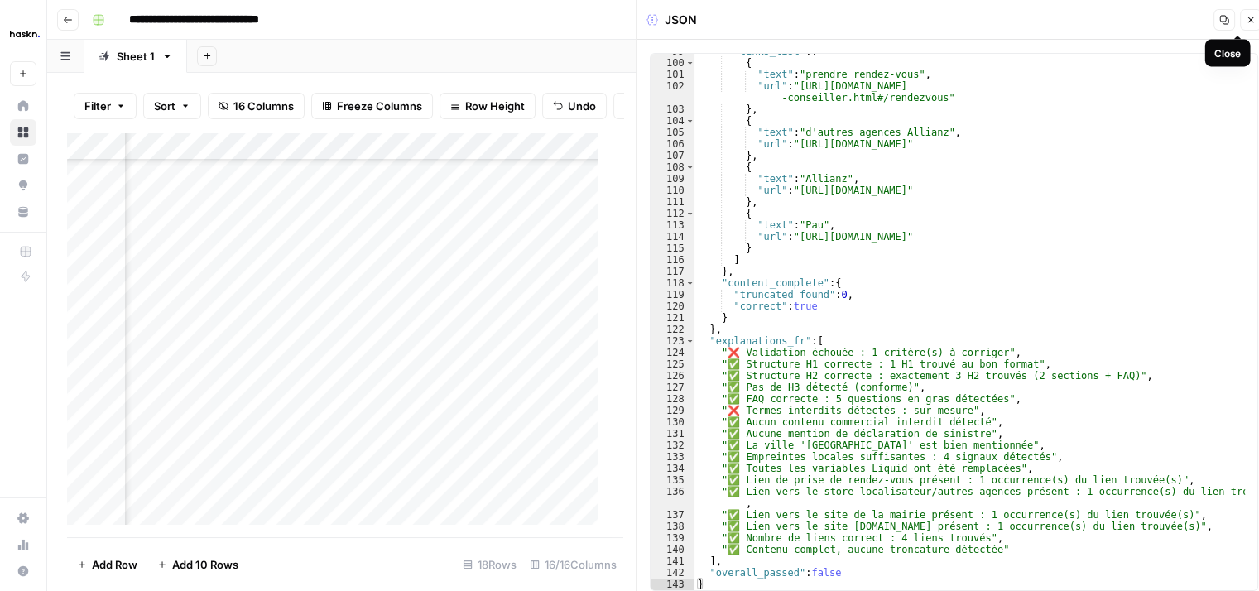  I want to click on span: Add Row, so click(114, 564).